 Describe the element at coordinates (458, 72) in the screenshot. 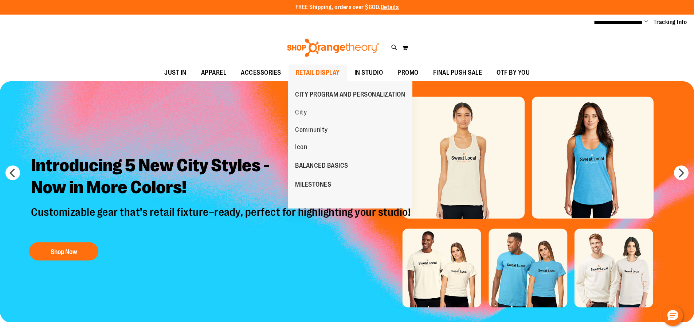

I see `span: FINAL PUSH SALE` at that location.